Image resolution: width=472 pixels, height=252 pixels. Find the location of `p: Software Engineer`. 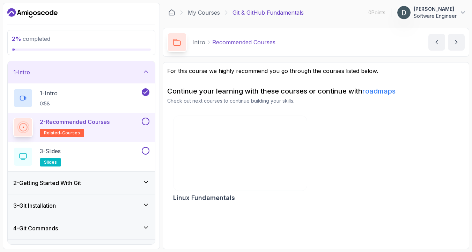

p: Software Engineer is located at coordinates (435, 16).